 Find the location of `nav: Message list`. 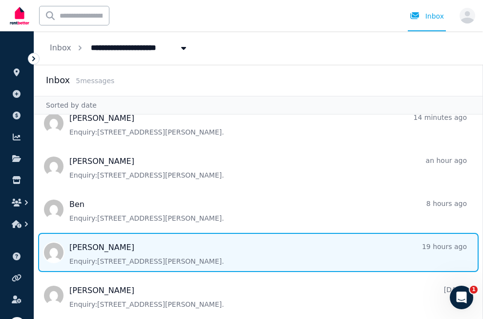

nav: Message list is located at coordinates (259, 217).